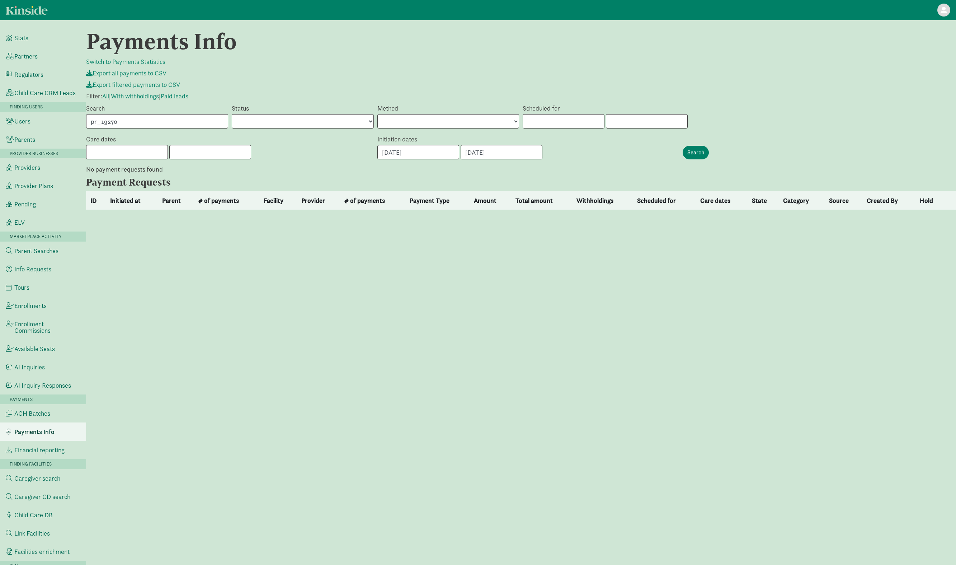 This screenshot has height=565, width=956. Describe the element at coordinates (43, 385) in the screenshot. I see `span: AI Inquiry Responses` at that location.